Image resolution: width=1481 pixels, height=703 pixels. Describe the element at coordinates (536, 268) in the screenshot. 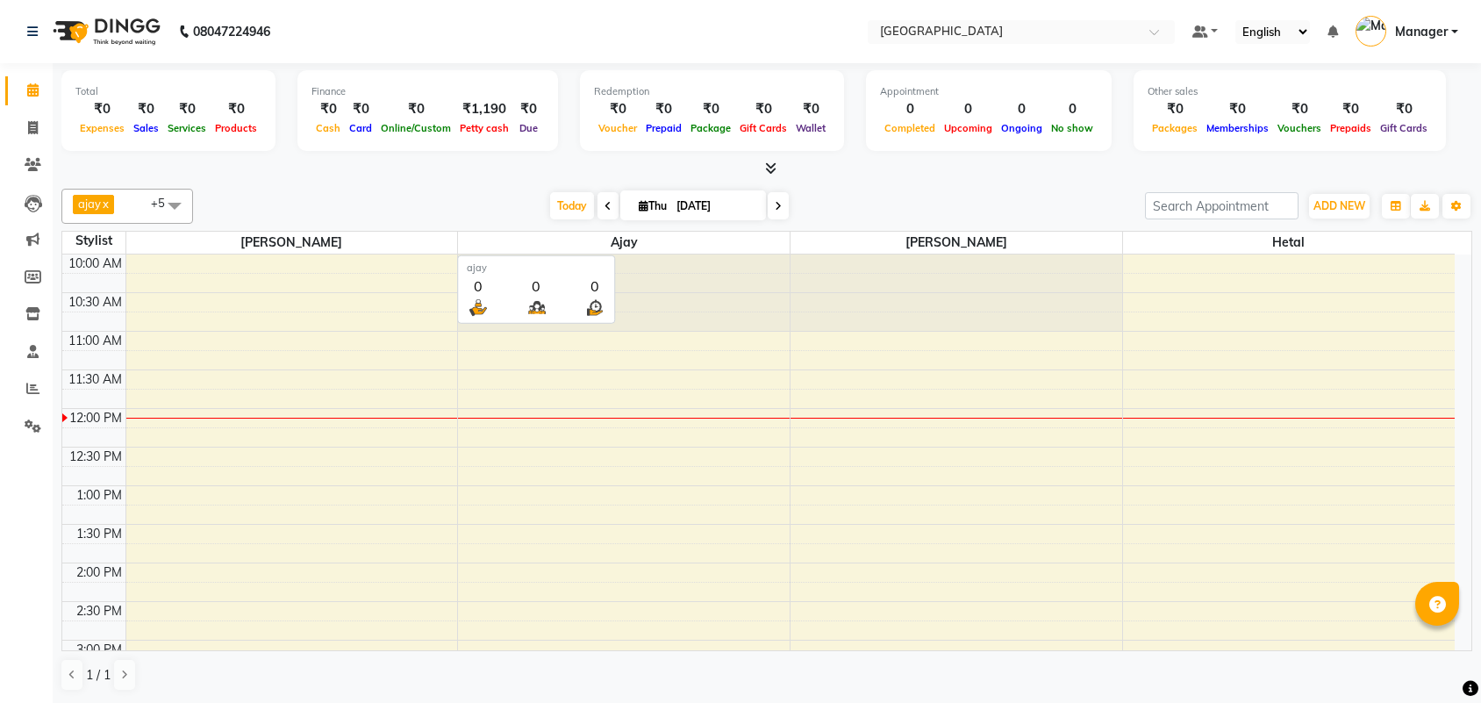

I see `div: ajay` at that location.